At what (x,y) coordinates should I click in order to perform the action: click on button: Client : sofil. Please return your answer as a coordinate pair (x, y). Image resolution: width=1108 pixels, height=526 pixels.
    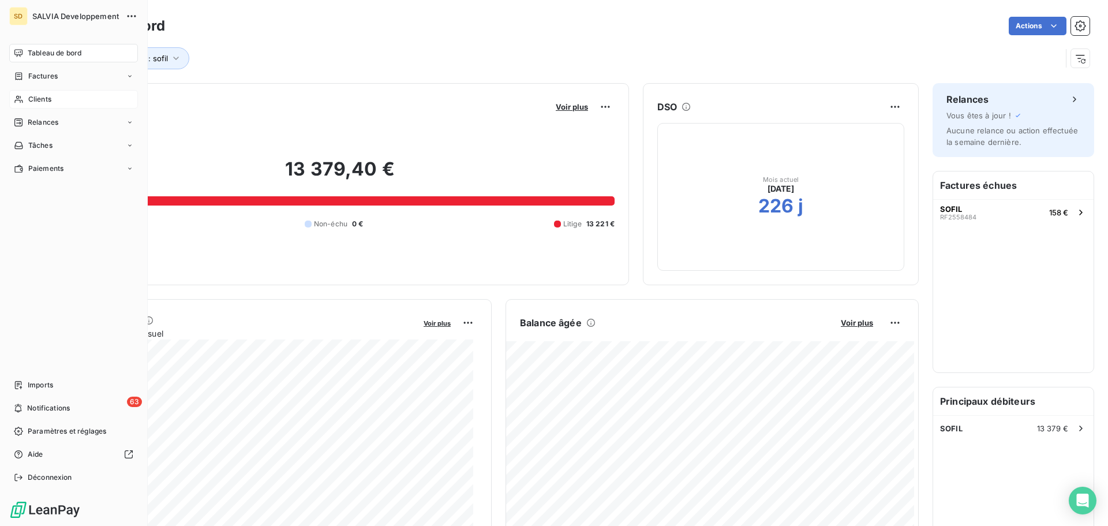
    Looking at the image, I should click on (148, 58).